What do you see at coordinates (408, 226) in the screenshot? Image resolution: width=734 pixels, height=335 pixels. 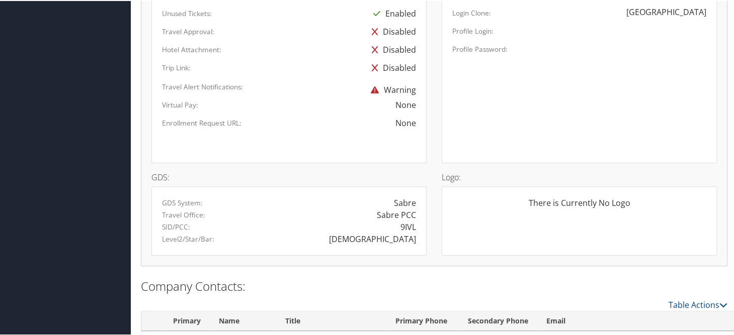 I see `div: 9IVL` at bounding box center [408, 226].